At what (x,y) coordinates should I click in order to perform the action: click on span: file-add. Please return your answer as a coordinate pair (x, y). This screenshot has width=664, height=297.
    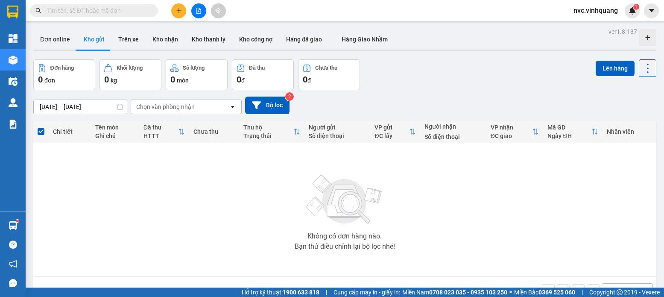
    Looking at the image, I should click on (198, 11).